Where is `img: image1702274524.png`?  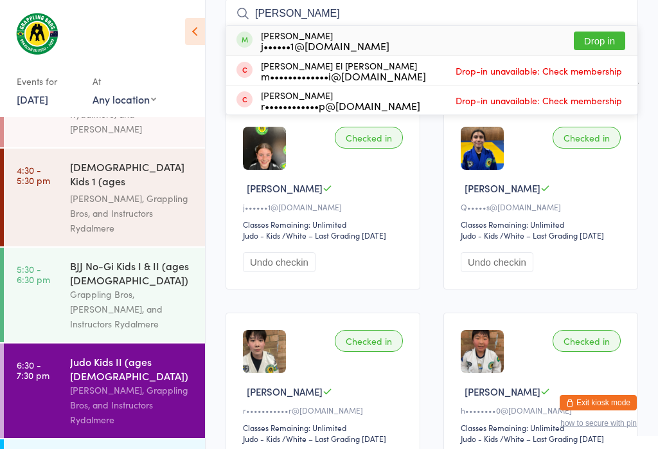
img: image1702274524.png is located at coordinates (264, 148).